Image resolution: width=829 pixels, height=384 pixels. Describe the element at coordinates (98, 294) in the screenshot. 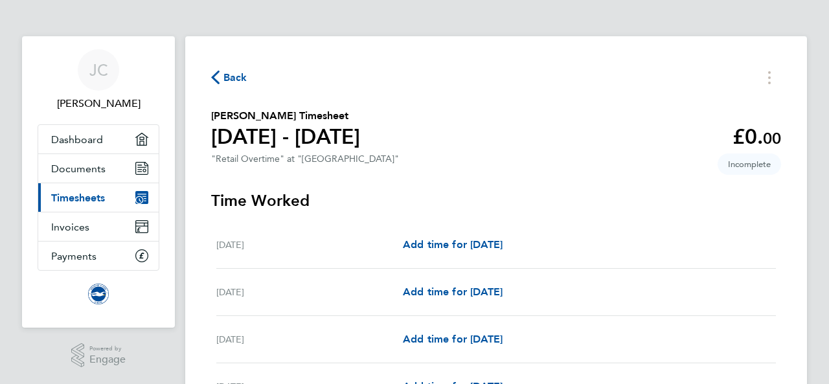

I see `a: Go to home page` at that location.